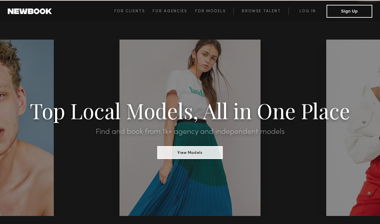  What do you see at coordinates (215, 11) in the screenshot?
I see `a: For Models` at bounding box center [215, 11].